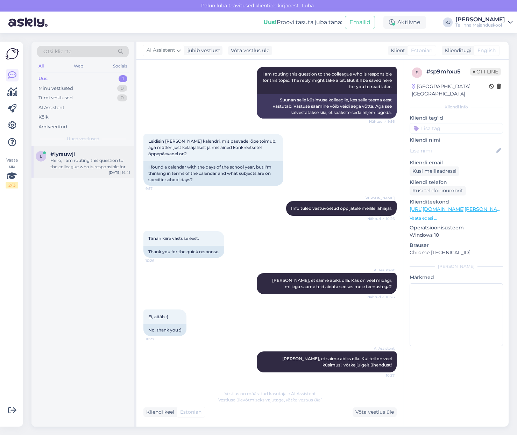 Image resolution: width=517 pixels, height=435 pixels. What do you see at coordinates (63, 154) in the screenshot?
I see `span: #lyrauwji` at bounding box center [63, 154].